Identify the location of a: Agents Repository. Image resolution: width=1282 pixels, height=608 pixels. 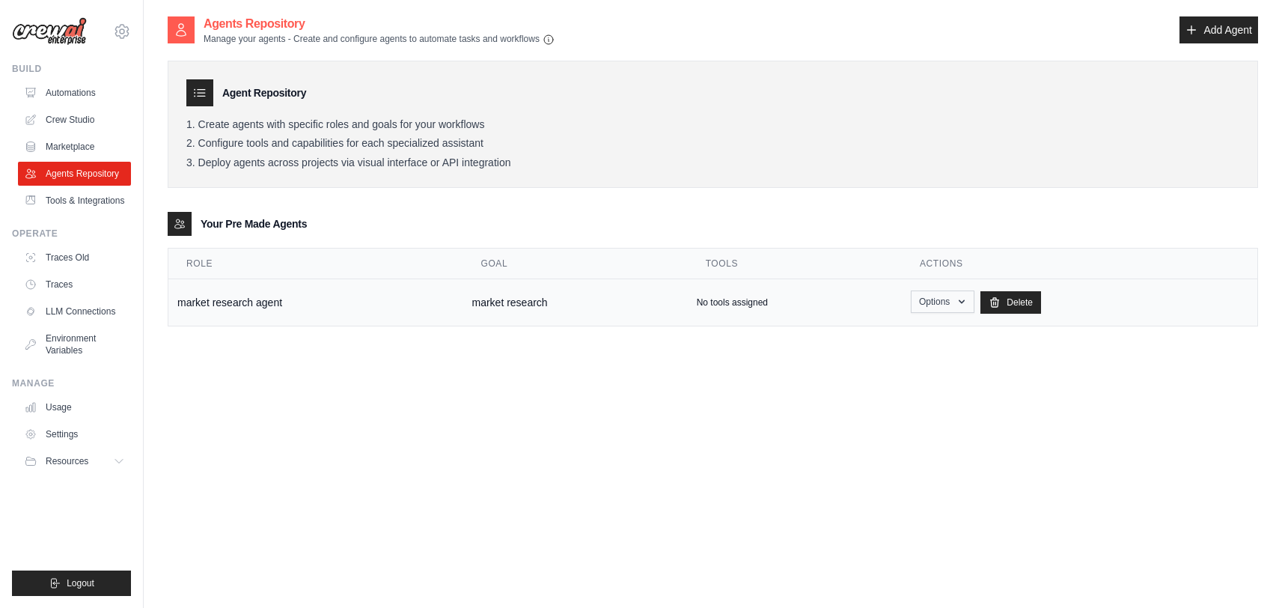
(74, 174).